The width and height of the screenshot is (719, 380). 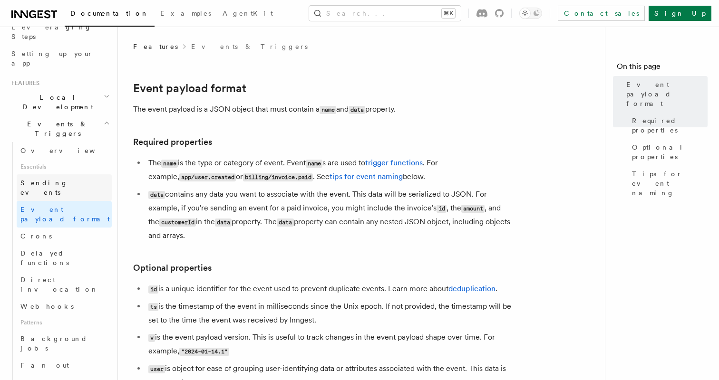 What do you see at coordinates (204, 352) in the screenshot?
I see `code: "2024-01-14.1"` at bounding box center [204, 352].